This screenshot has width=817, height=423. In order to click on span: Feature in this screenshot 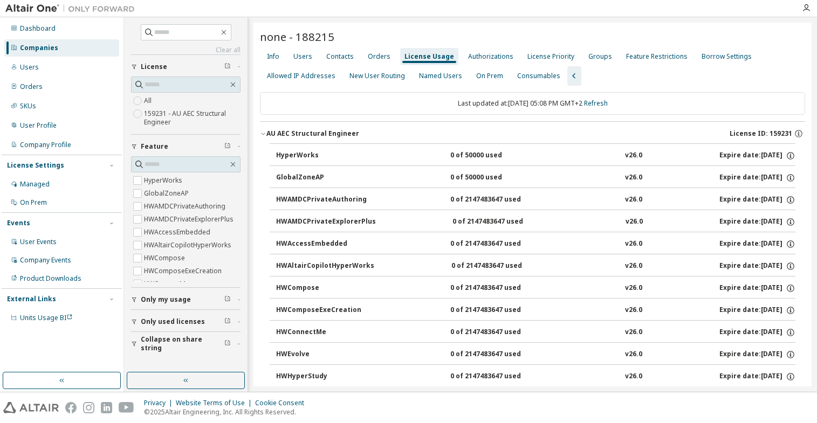, I will do `click(154, 147)`.